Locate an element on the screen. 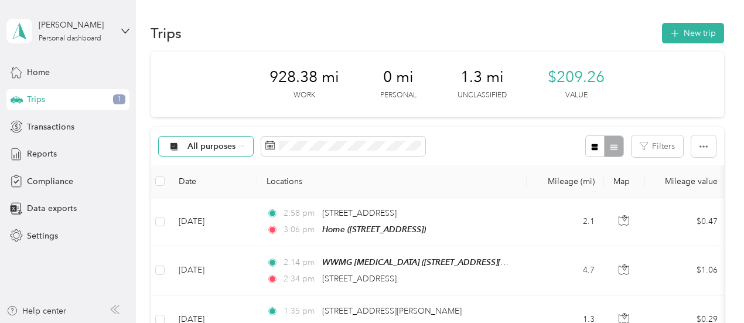 The width and height of the screenshot is (744, 323). th: Date is located at coordinates (213, 181).